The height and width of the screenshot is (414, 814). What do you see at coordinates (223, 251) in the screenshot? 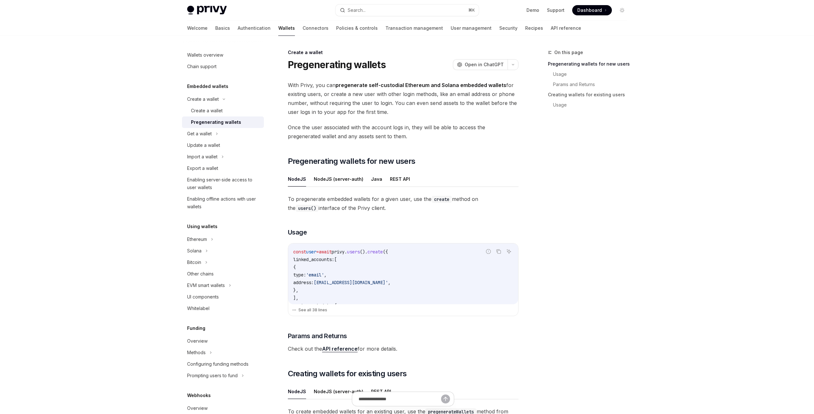
I see `button: Solana` at bounding box center [223, 251].